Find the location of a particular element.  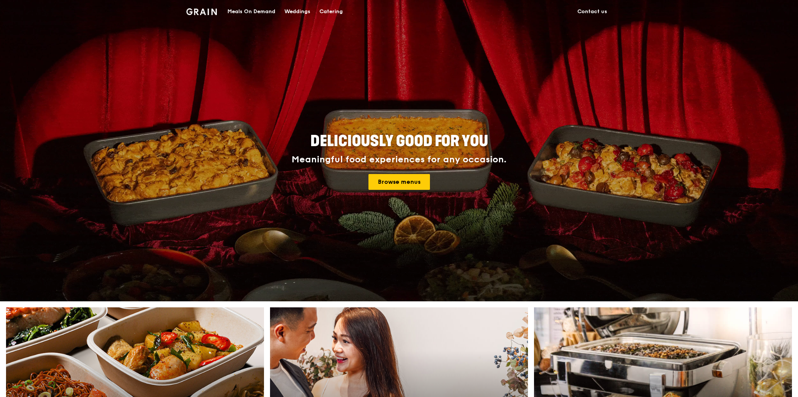

a: Catering is located at coordinates (331, 12).